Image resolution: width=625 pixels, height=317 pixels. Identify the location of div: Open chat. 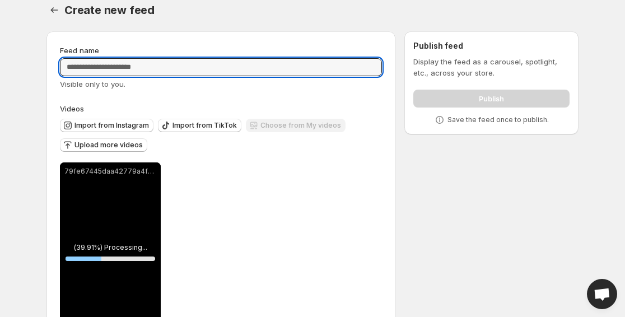
(602, 294).